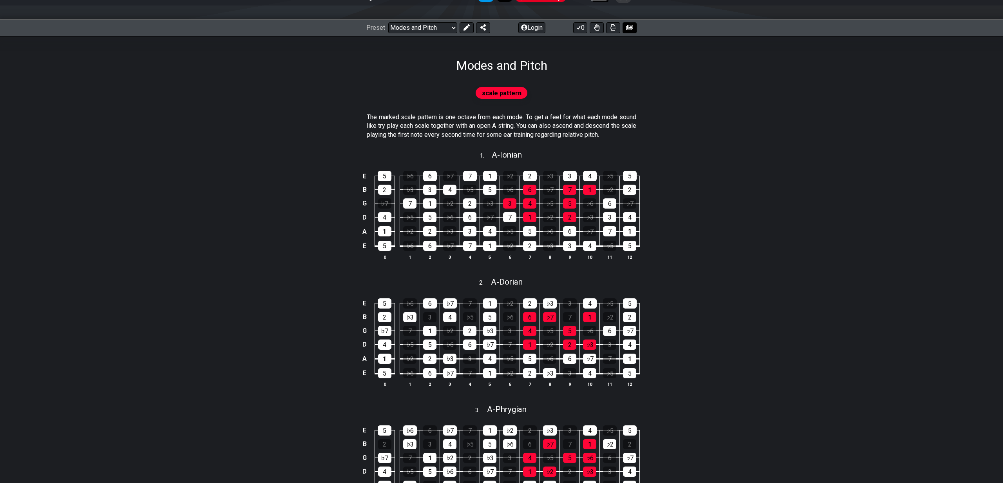 The image size is (1003, 483). Describe the element at coordinates (365, 471) in the screenshot. I see `td: D` at that location.